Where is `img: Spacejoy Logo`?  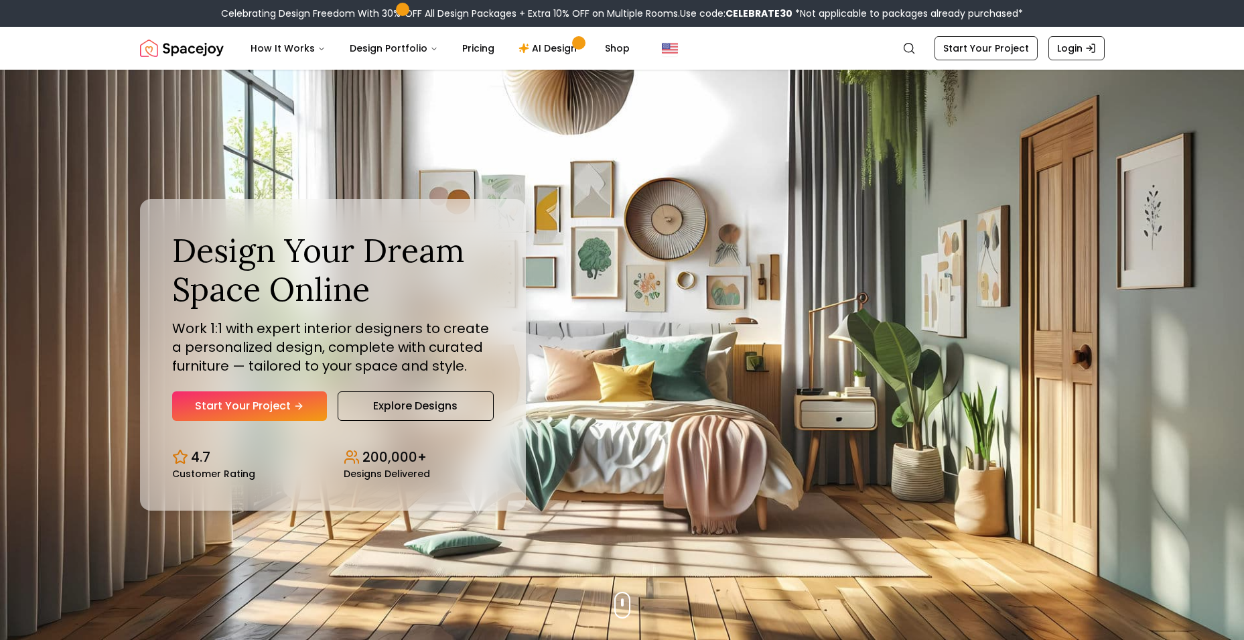
img: Spacejoy Logo is located at coordinates (182, 48).